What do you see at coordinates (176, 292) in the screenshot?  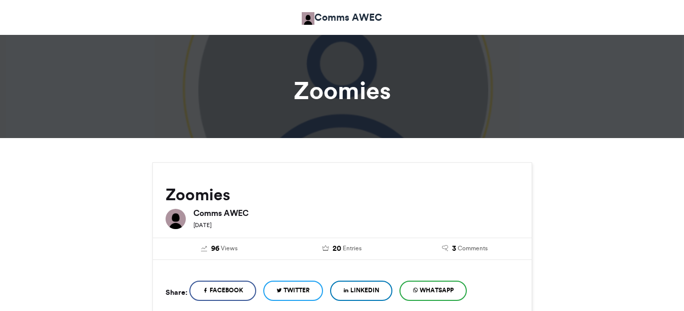 I see `h5: Share:` at bounding box center [176, 292].